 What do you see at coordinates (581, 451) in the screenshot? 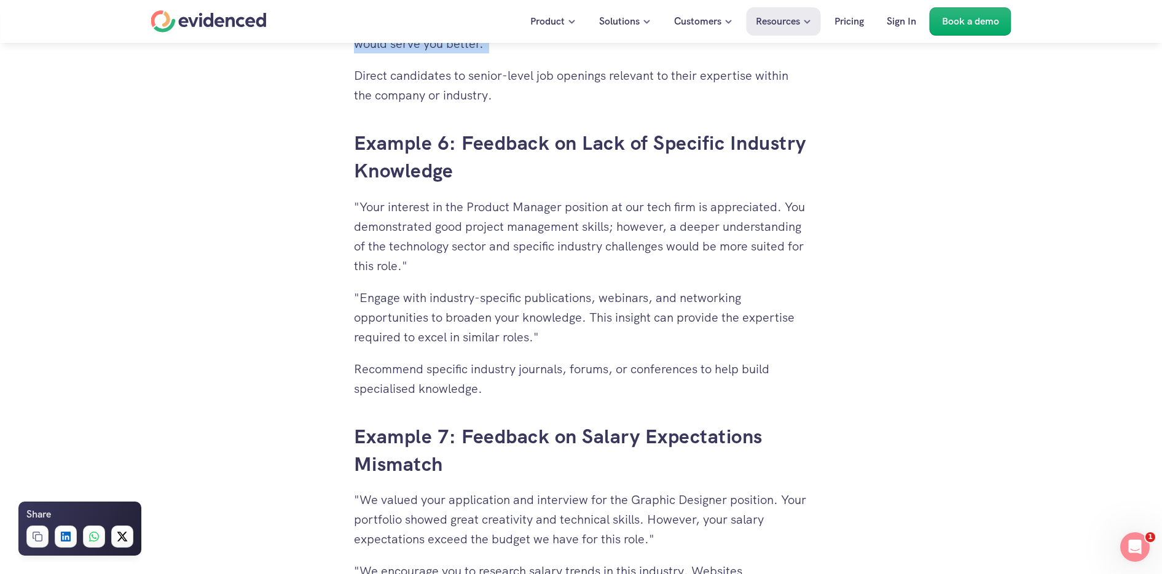
I see `h3: Example 7: Feedback on Salary Expectations Mismatch` at bounding box center [581, 451].